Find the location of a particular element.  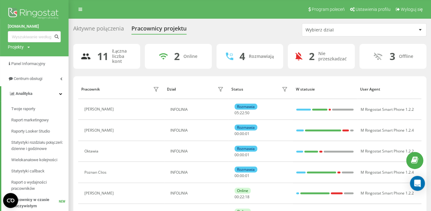

img: Ringostat logo is located at coordinates (34, 14).